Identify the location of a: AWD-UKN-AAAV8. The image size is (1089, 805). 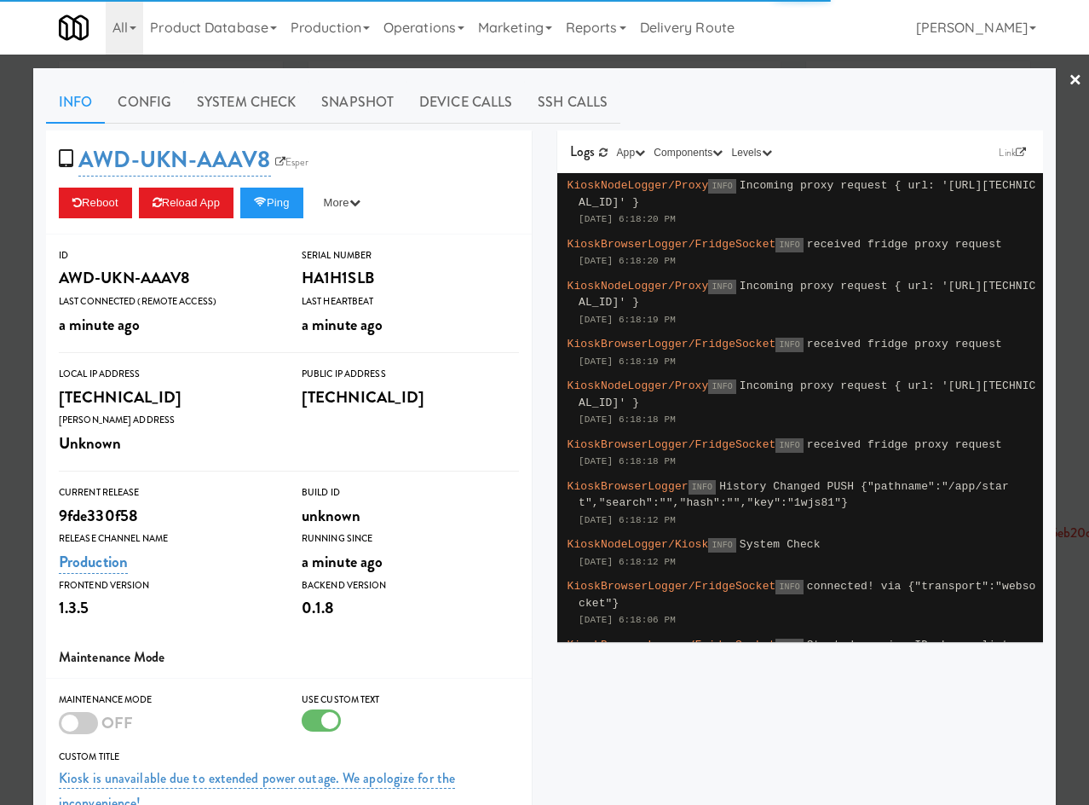
(174, 159).